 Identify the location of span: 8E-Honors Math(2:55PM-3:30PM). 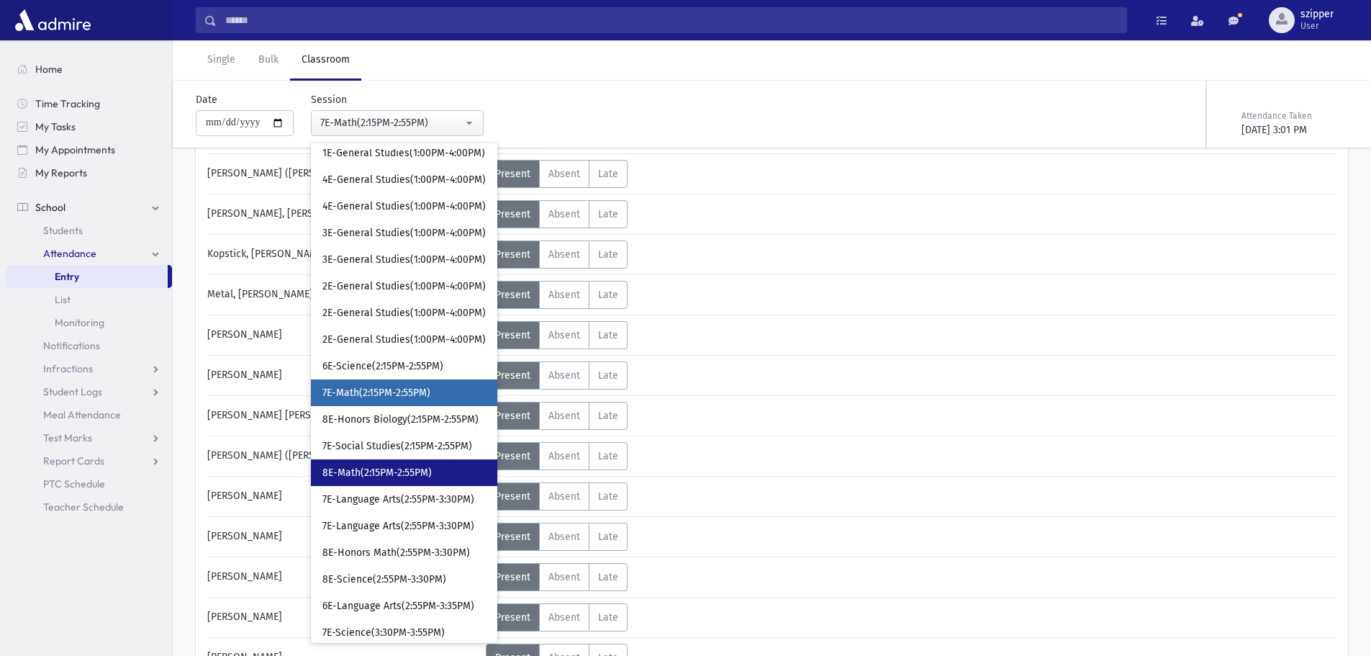
(396, 553).